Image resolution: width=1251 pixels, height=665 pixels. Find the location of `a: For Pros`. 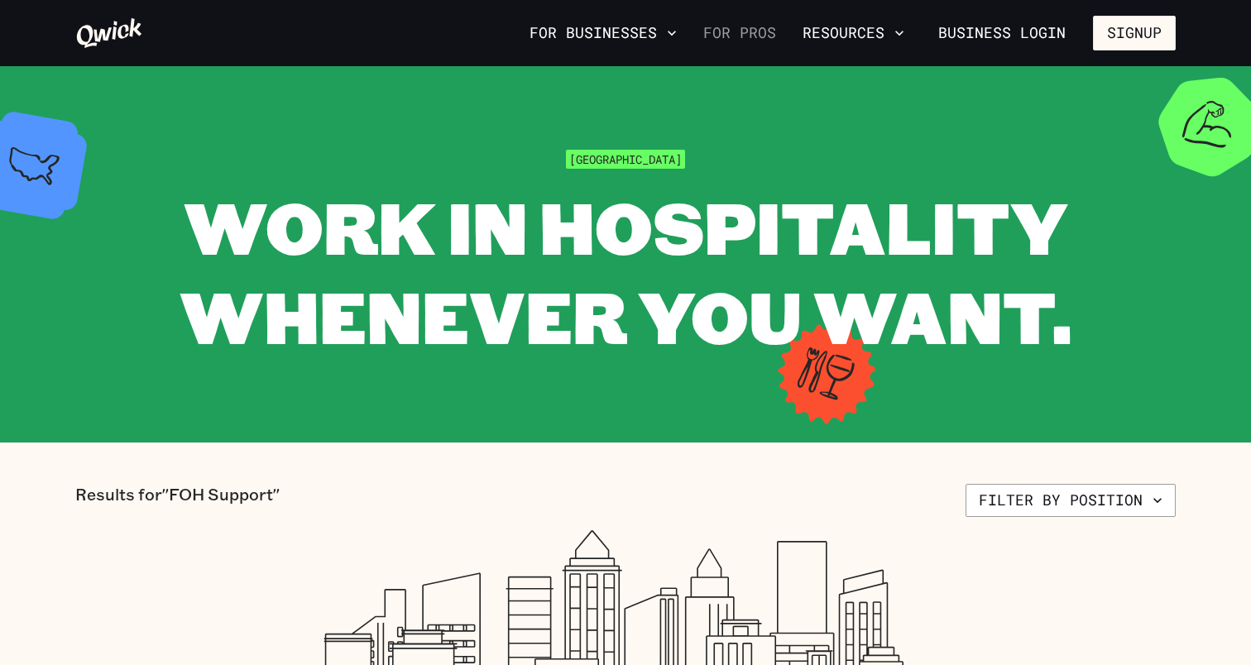

a: For Pros is located at coordinates (740, 33).